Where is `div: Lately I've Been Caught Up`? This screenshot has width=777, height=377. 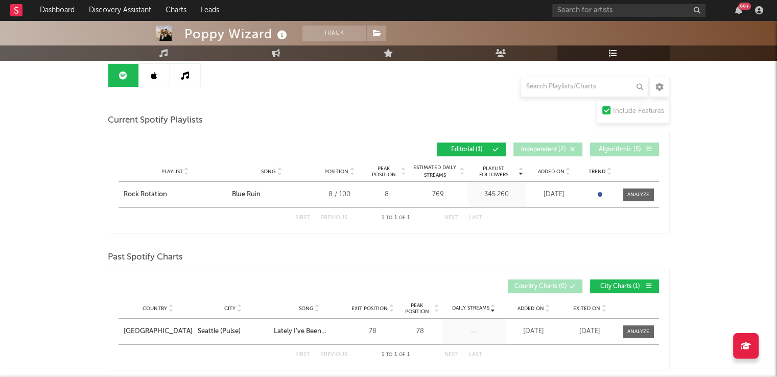 div: Lately I've Been Caught Up is located at coordinates (309, 331).